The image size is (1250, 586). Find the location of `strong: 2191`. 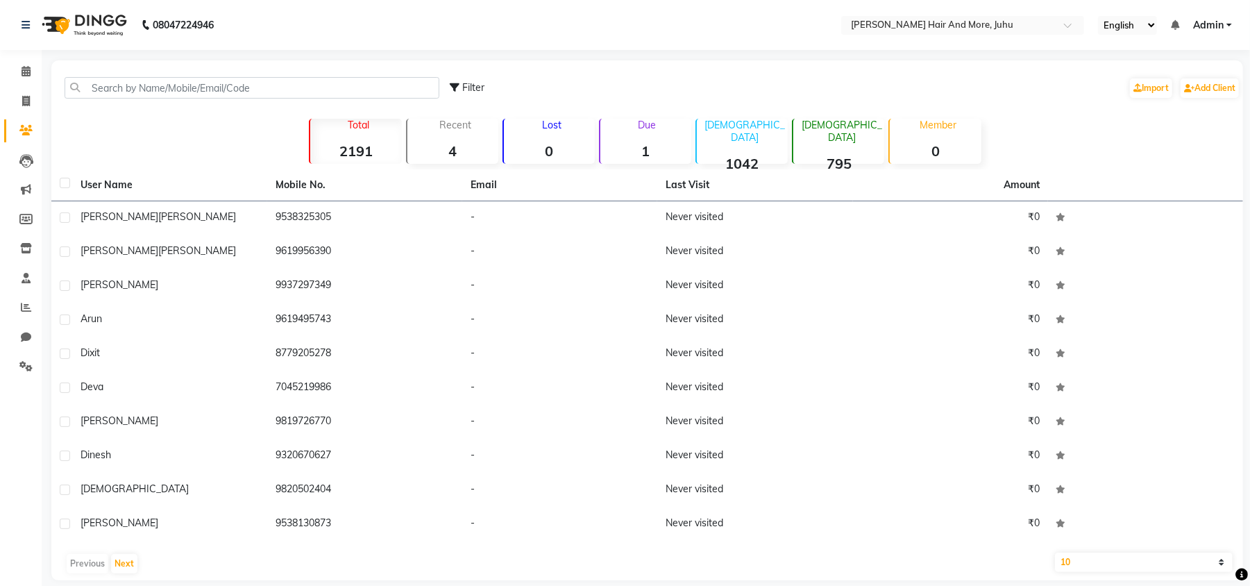

strong: 2191 is located at coordinates (355, 151).